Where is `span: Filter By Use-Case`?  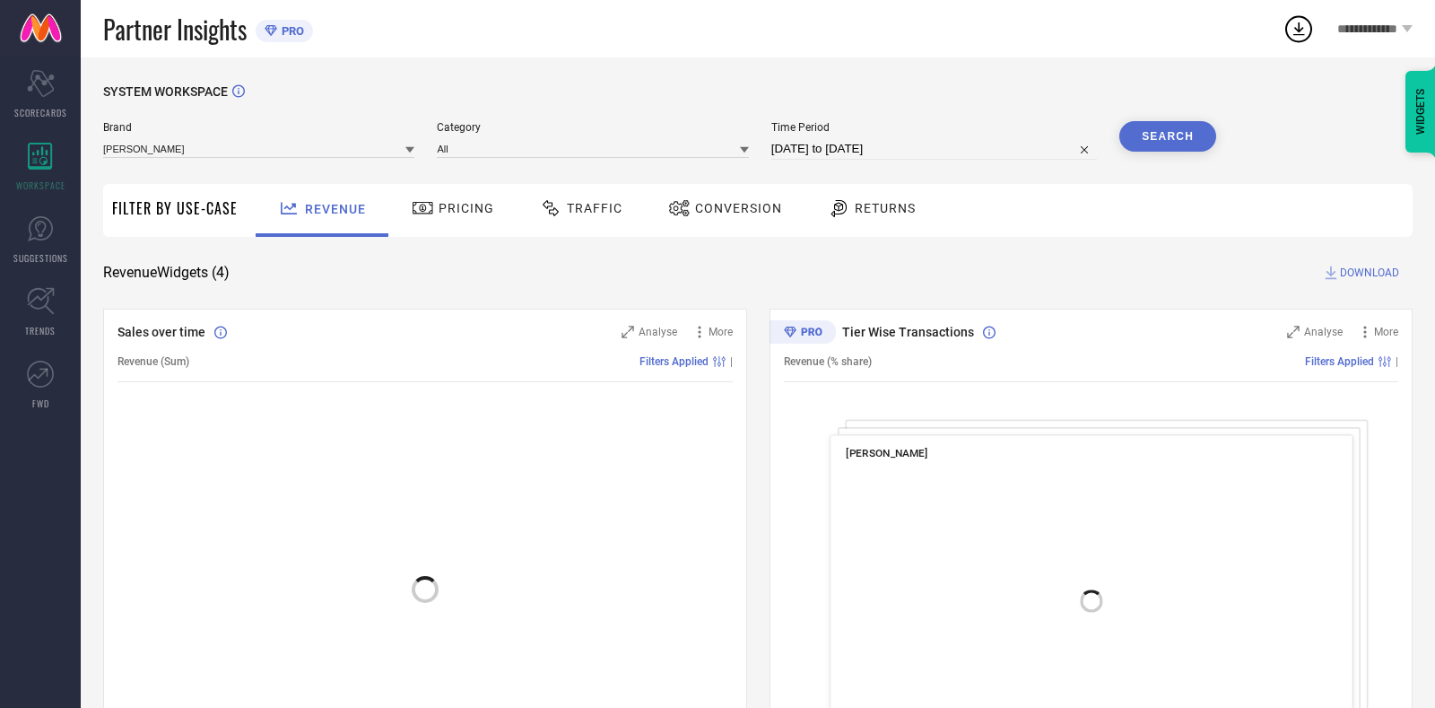 span: Filter By Use-Case is located at coordinates (175, 208).